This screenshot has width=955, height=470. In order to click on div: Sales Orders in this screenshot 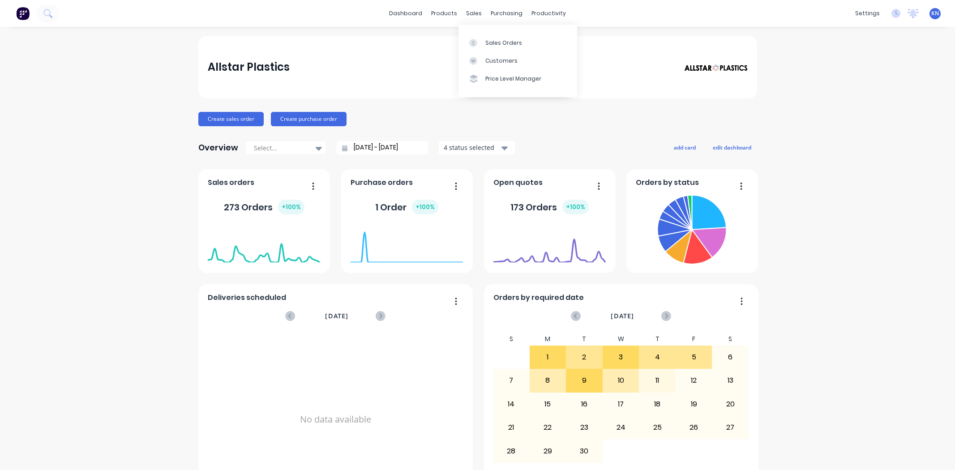, I will do `click(504, 43)`.